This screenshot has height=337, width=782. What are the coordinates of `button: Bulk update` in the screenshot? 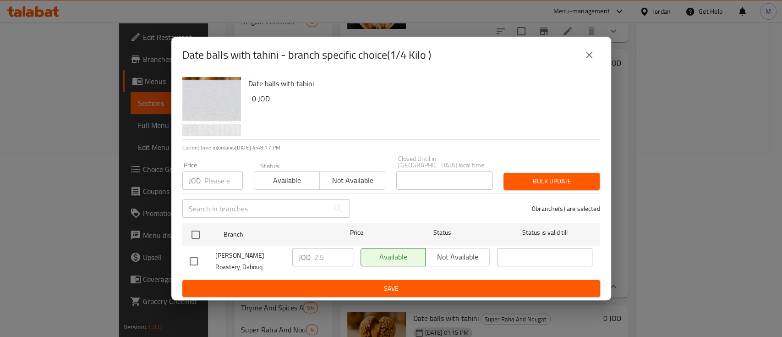 It's located at (551, 181).